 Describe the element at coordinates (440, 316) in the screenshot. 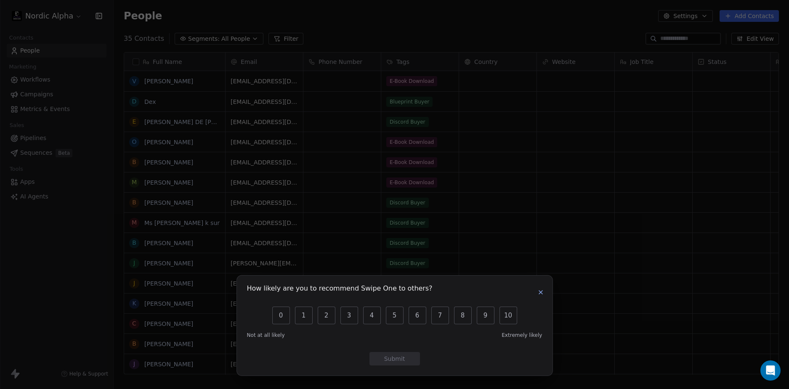

I see `button: 7` at that location.